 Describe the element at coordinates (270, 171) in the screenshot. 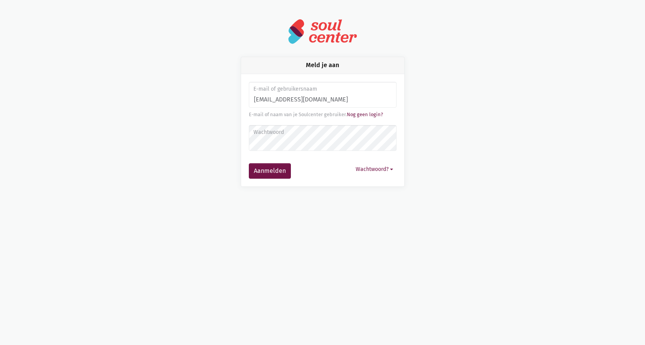

I see `button: Aanmelden` at that location.